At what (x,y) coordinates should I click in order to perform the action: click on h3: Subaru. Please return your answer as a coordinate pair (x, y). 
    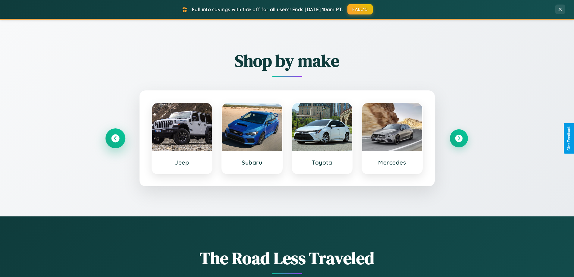
    Looking at the image, I should click on (252, 163).